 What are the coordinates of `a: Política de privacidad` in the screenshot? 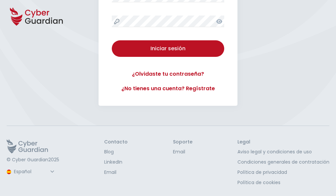 It's located at (284, 173).